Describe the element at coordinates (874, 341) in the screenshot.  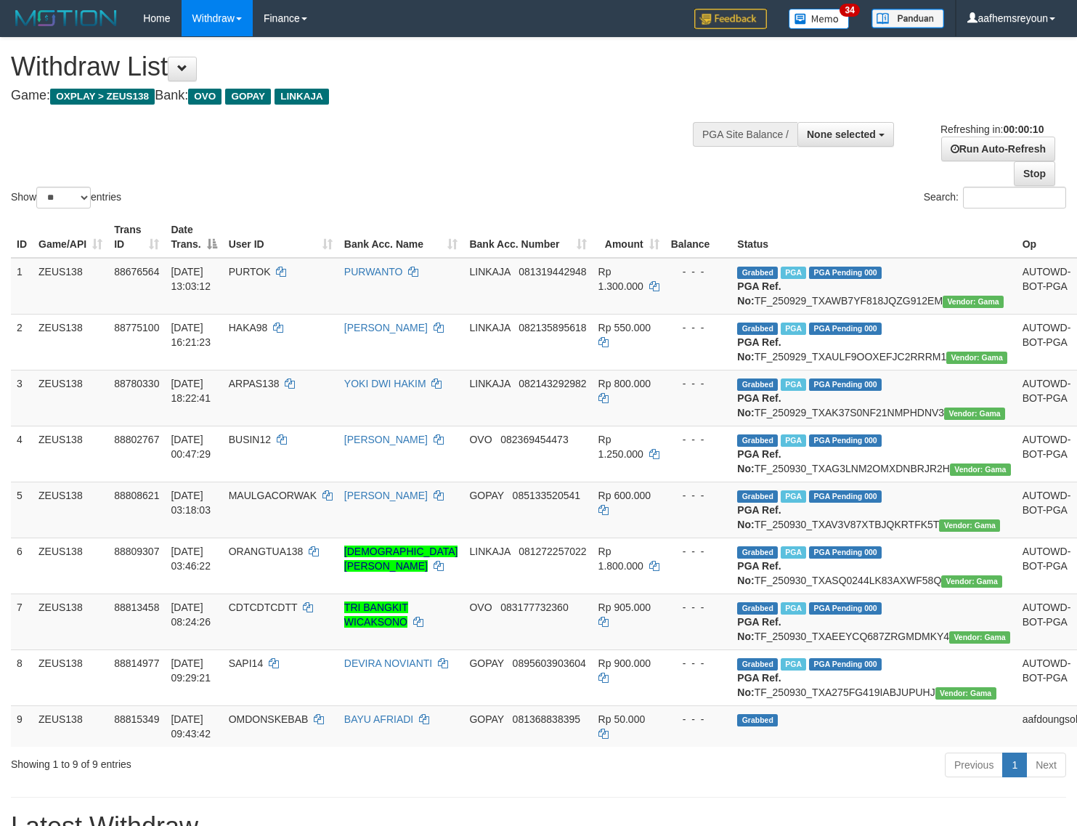
I see `td: TF_250929_TXAULF9OOXEFJC2RRRM1` at that location.